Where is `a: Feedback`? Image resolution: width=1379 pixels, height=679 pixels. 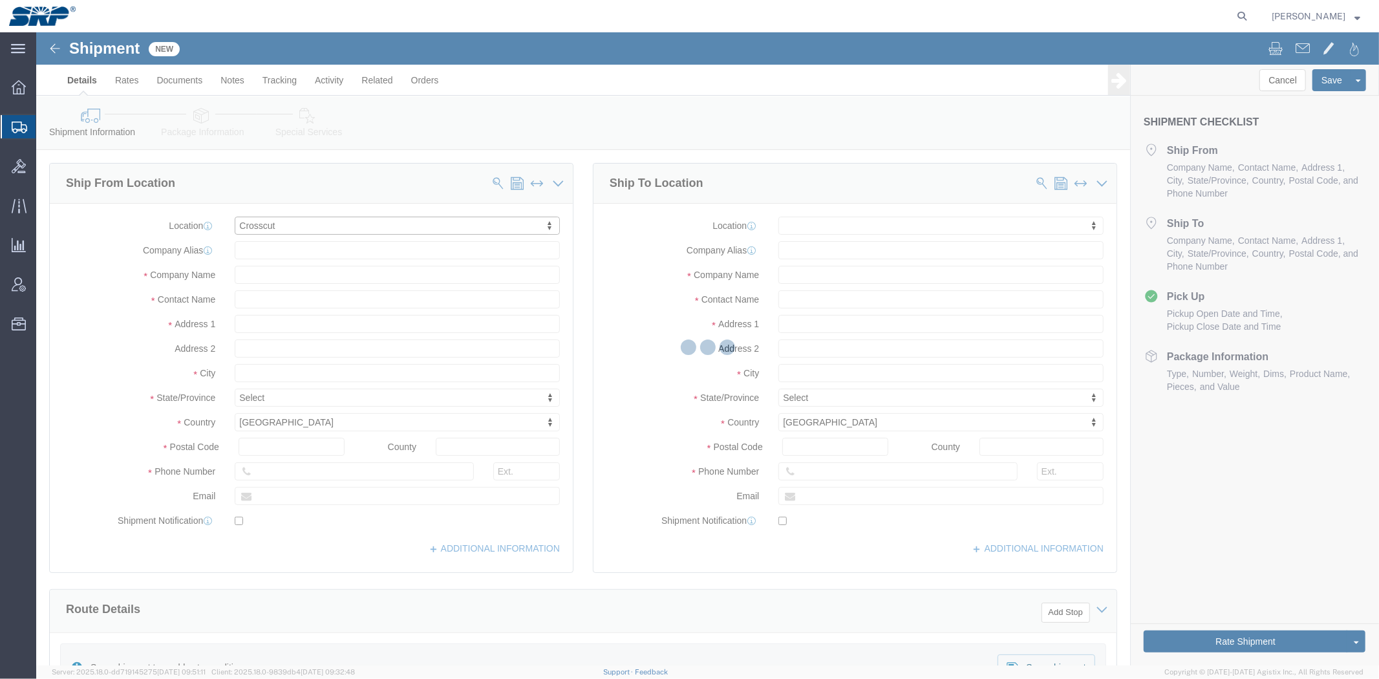
a: Feedback is located at coordinates (651, 672).